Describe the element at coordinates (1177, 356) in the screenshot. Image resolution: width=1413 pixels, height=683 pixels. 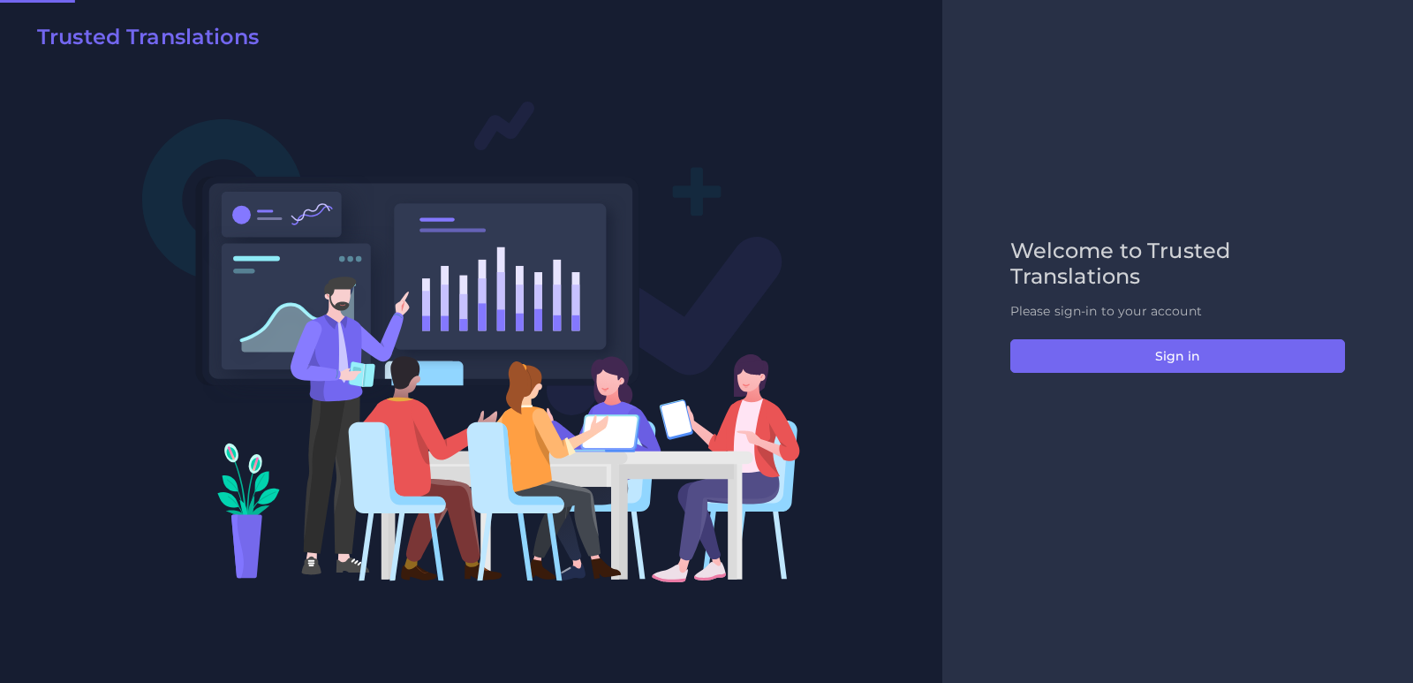
I see `button: Sign in` at that location.